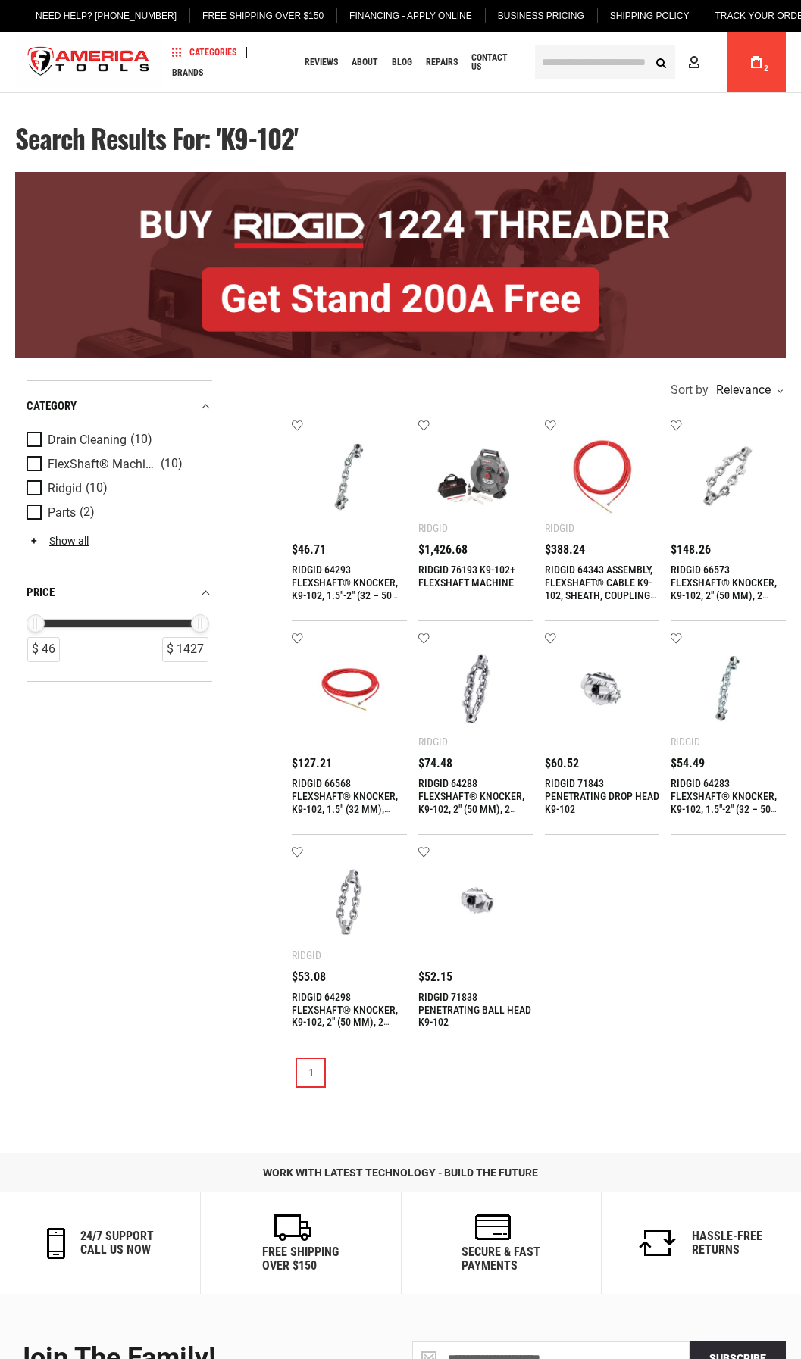 The image size is (801, 1359). I want to click on img: RIDGID 64283 FLEXSHAFT® KNOCKER, K9-102, 1.5, so click(728, 690).